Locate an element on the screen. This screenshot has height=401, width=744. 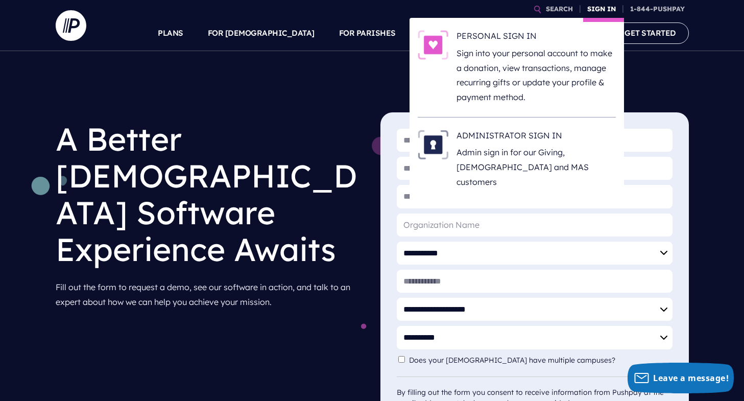
a: ADMINISTRATOR SIGN IN - Illustration ADMINISTRATOR SIGN IN Admin sign in for our Giving, [DEMOGRA... is located at coordinates (516, 159).